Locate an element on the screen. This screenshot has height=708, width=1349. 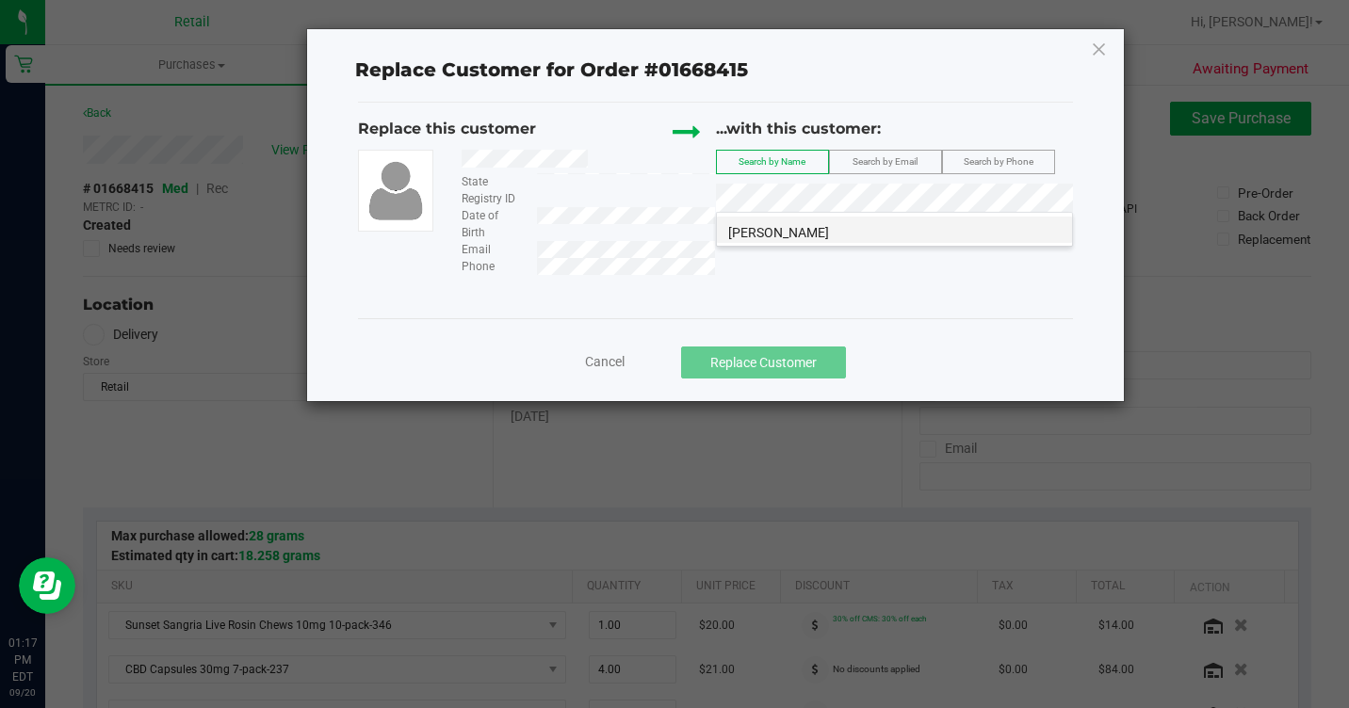
div: State Registry ID is located at coordinates (492, 190).